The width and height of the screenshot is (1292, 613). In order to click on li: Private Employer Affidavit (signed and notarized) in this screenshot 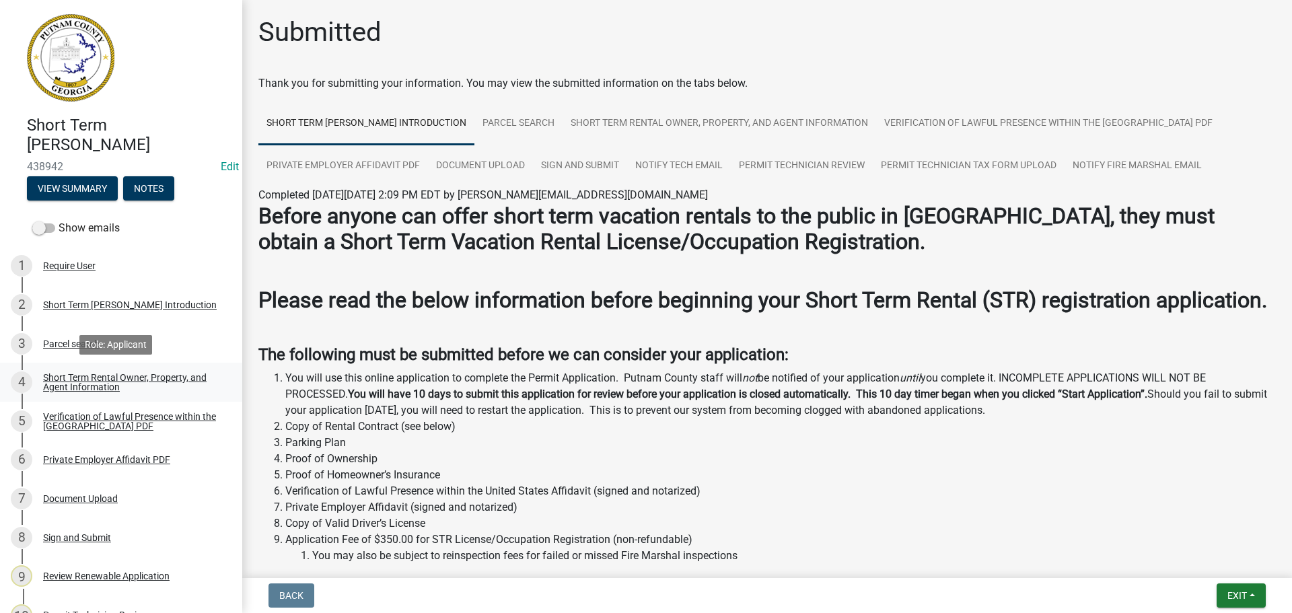, I will do `click(780, 507)`.